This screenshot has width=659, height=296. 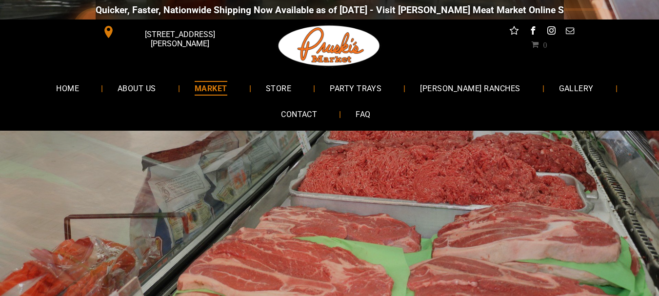 What do you see at coordinates (569, 32) in the screenshot?
I see `a: email` at bounding box center [569, 32].